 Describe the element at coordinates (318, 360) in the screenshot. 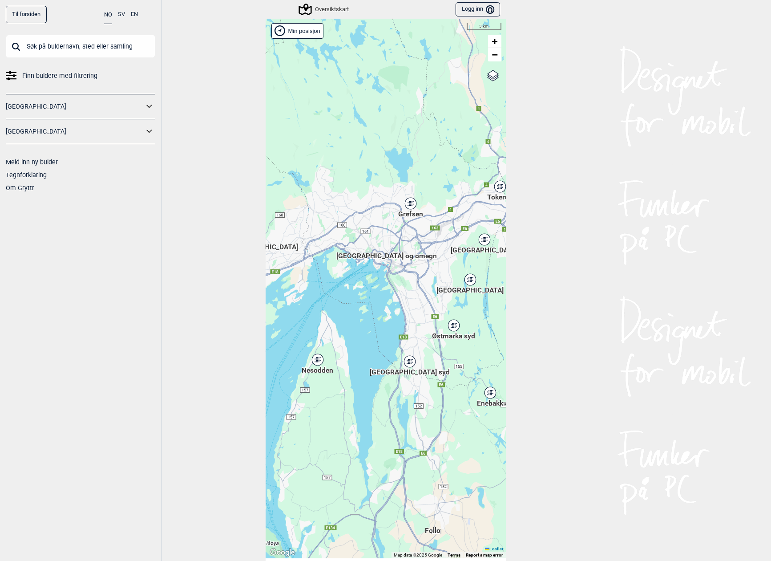

I see `div: Nesodden` at that location.